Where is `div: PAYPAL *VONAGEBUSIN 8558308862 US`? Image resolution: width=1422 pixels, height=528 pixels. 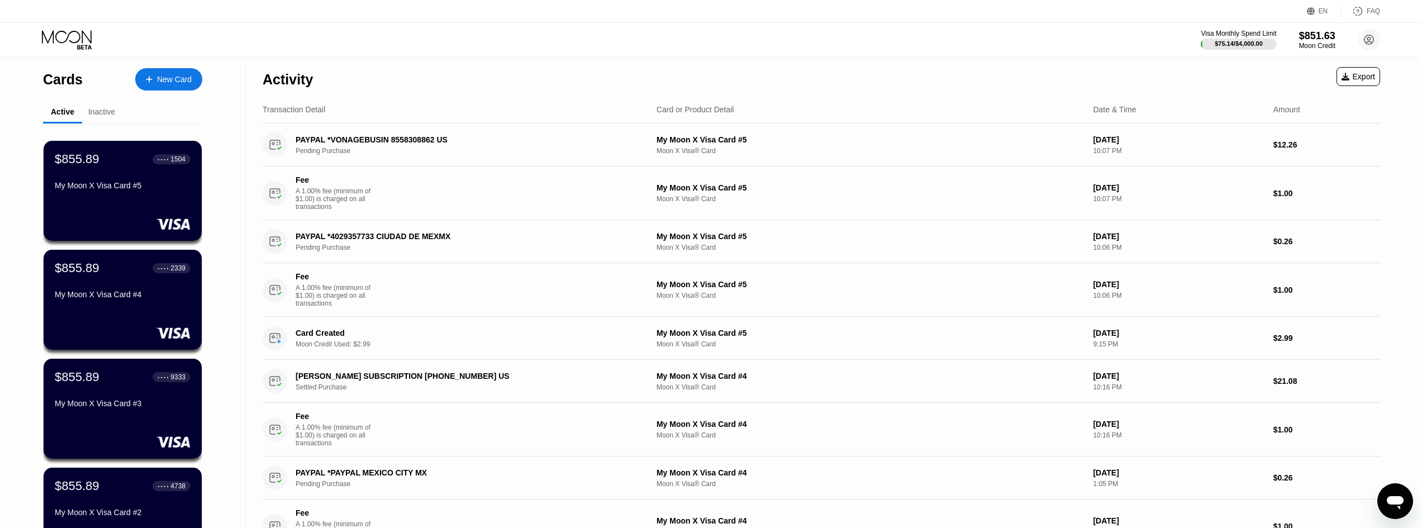 div: PAYPAL *VONAGEBUSIN 8558308862 US is located at coordinates (457, 140).